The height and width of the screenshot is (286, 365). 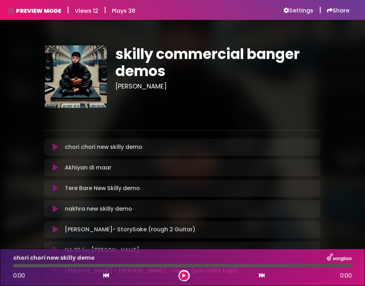 What do you see at coordinates (98, 209) in the screenshot?
I see `p: nakhra new skilly demo` at bounding box center [98, 209].